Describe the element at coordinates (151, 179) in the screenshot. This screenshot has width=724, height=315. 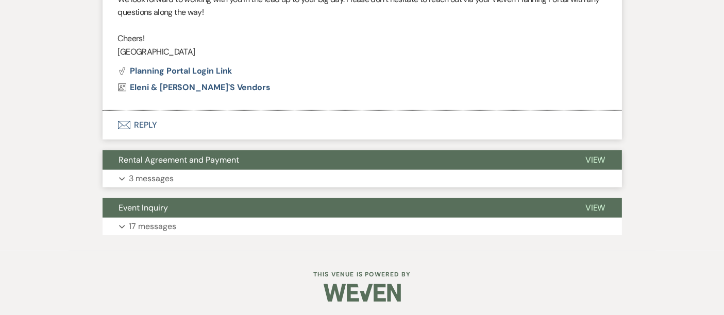
I see `p: 3 messages` at that location.